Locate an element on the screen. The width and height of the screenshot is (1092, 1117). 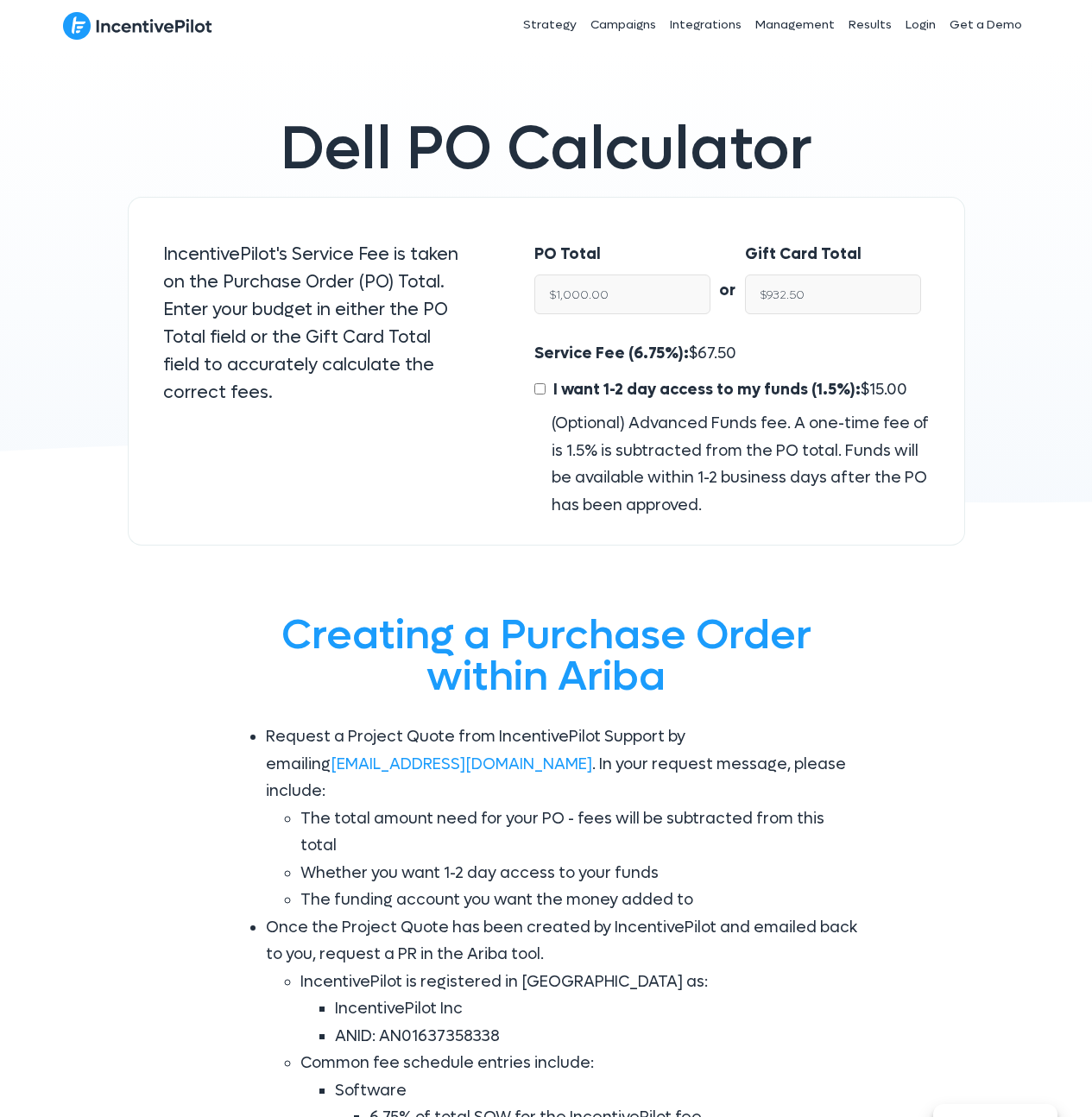
li: IncentivePilot Inc is located at coordinates (598, 1009).